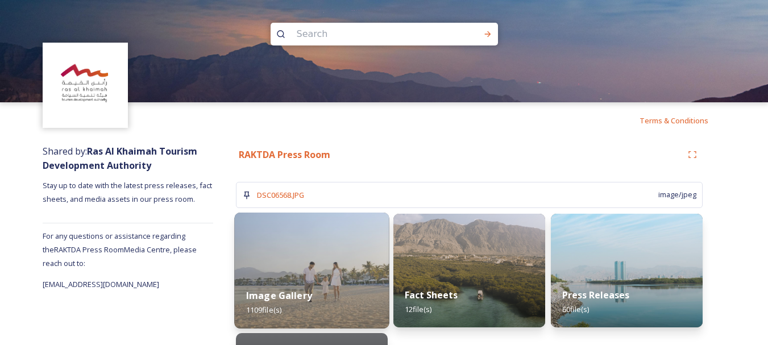  Describe the element at coordinates (120, 158) in the screenshot. I see `span: Shared by:` at that location.